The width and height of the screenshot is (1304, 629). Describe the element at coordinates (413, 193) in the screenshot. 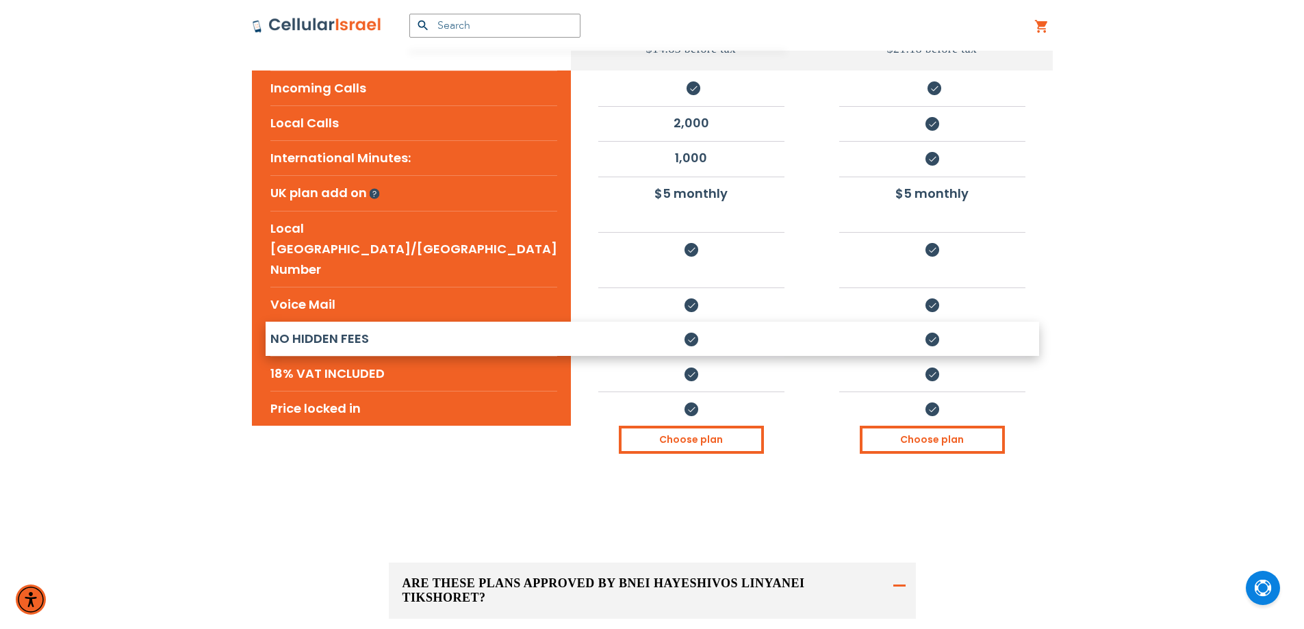

I see `li: UK plan add on` at that location.